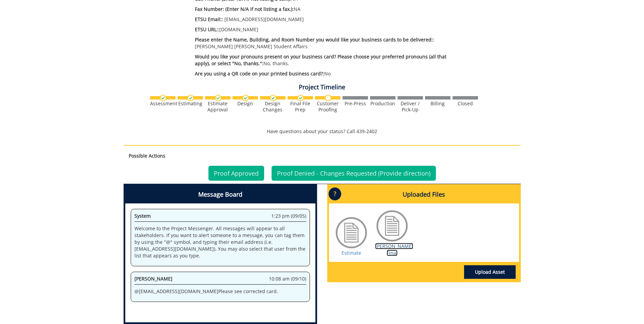 The width and height of the screenshot is (644, 324). What do you see at coordinates (209, 19) in the screenshot?
I see `span: ETSU Email::` at bounding box center [209, 19].